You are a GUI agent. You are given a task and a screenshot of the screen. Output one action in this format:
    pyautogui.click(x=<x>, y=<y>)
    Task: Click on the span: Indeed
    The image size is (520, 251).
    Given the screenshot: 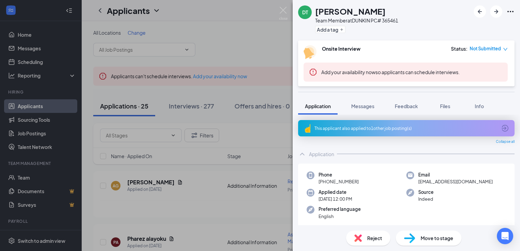 What is the action you would take?
    pyautogui.click(x=426, y=199)
    